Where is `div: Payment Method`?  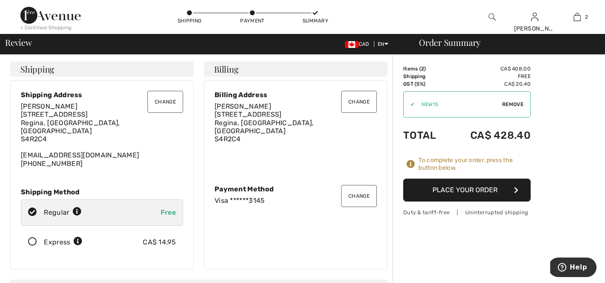
div: Payment Method is located at coordinates (296, 189).